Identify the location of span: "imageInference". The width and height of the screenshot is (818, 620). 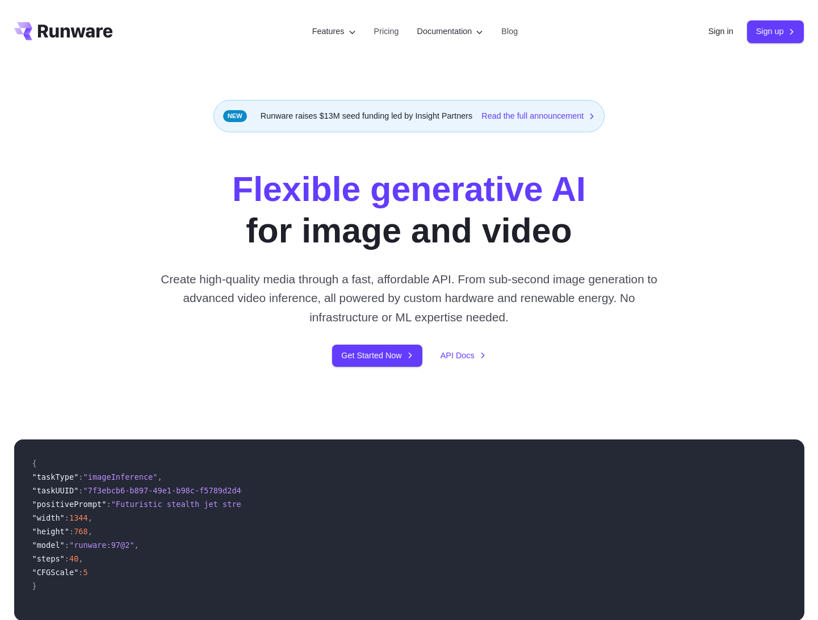
(120, 477).